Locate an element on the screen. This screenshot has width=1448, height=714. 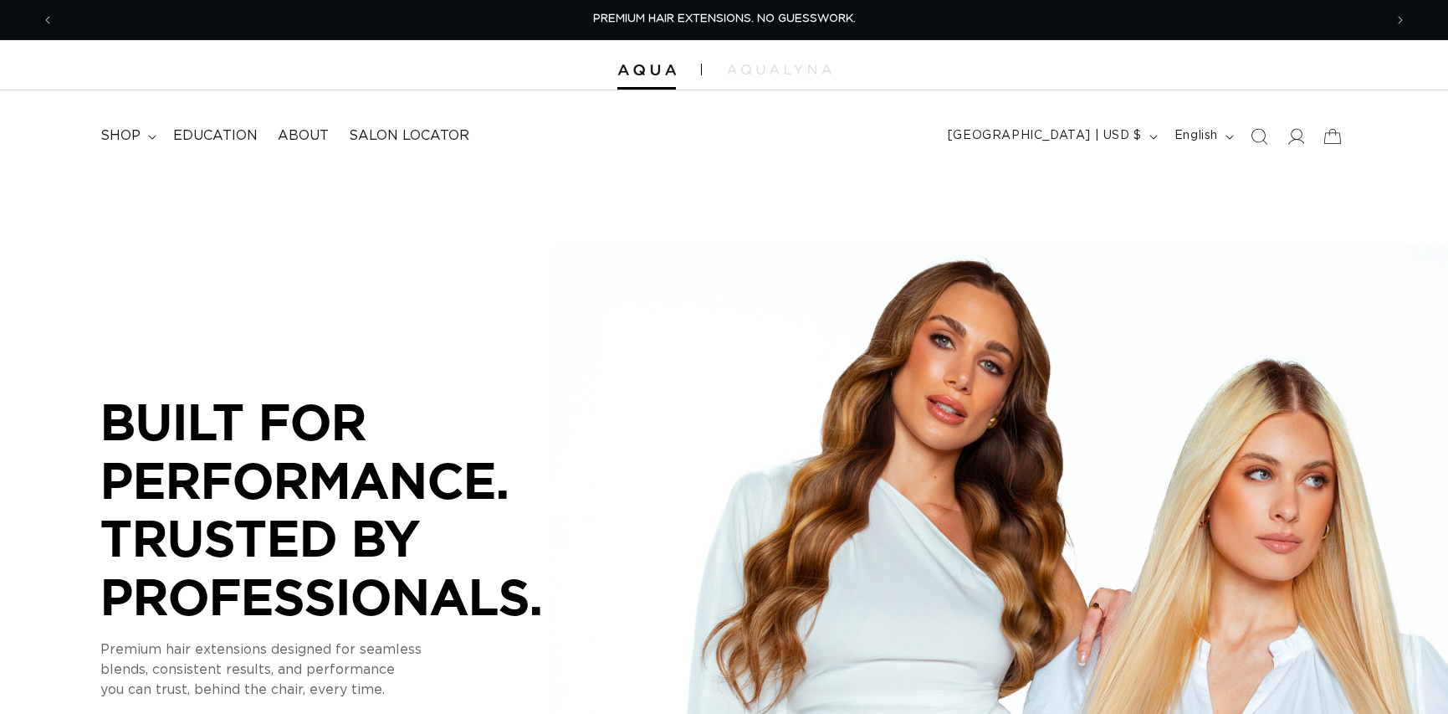
span: Salon Locator is located at coordinates (409, 136).